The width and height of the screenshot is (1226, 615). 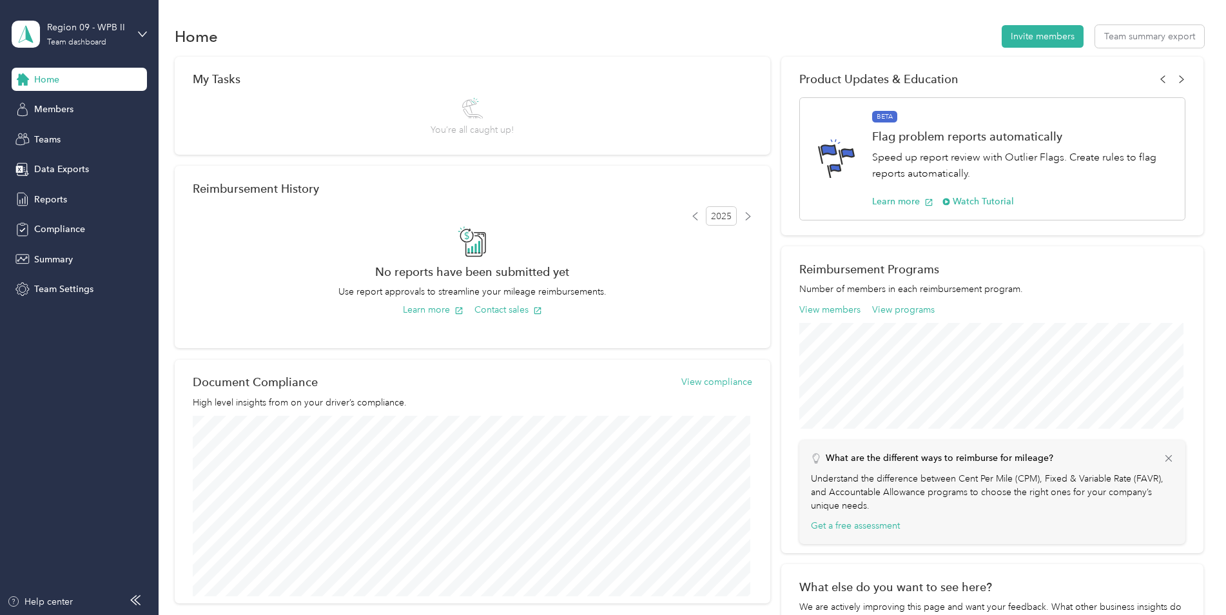 What do you see at coordinates (54, 259) in the screenshot?
I see `span: Summary` at bounding box center [54, 259].